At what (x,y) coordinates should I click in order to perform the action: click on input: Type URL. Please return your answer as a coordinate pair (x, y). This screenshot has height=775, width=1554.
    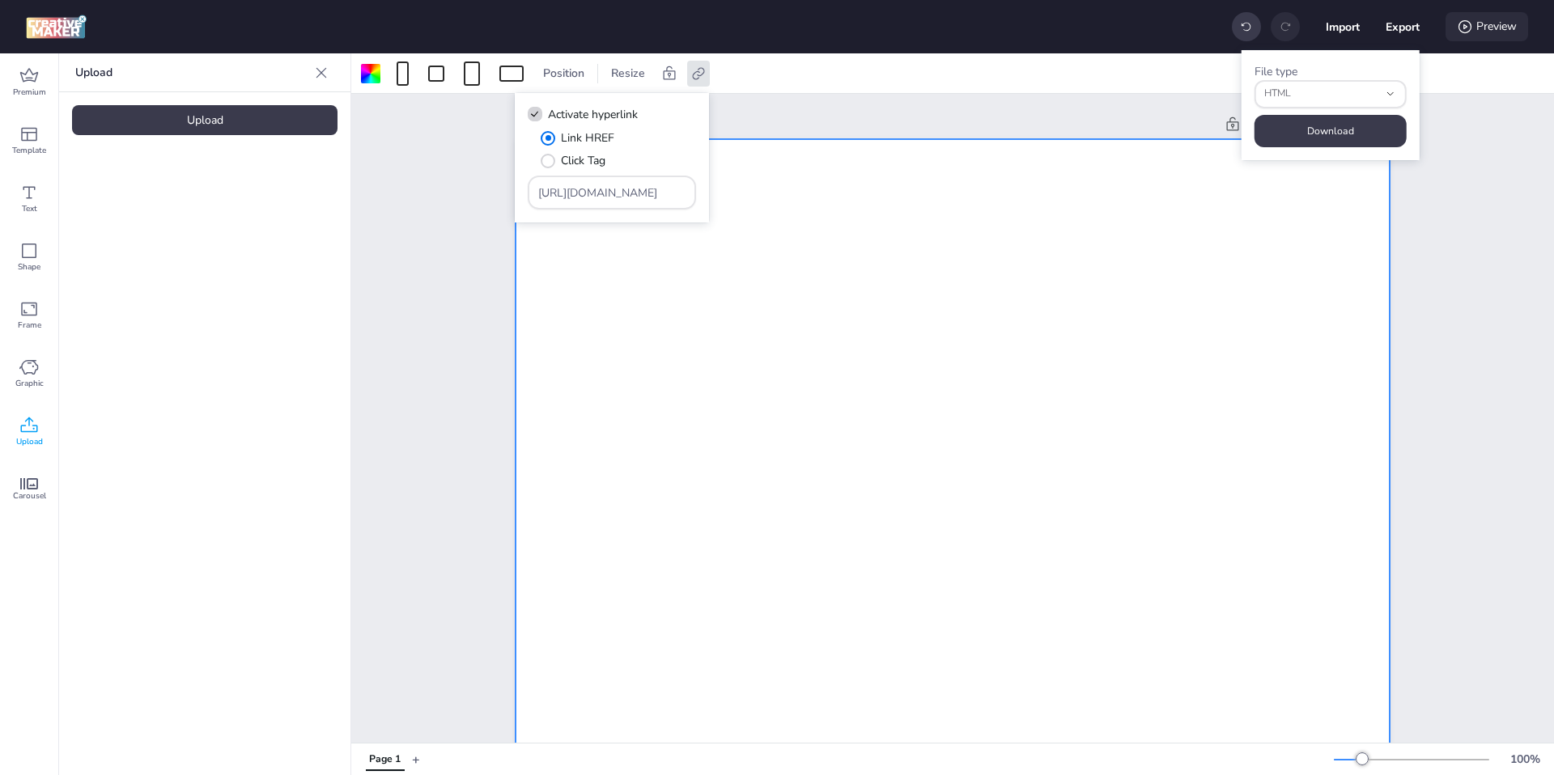
    Looking at the image, I should click on (612, 193).